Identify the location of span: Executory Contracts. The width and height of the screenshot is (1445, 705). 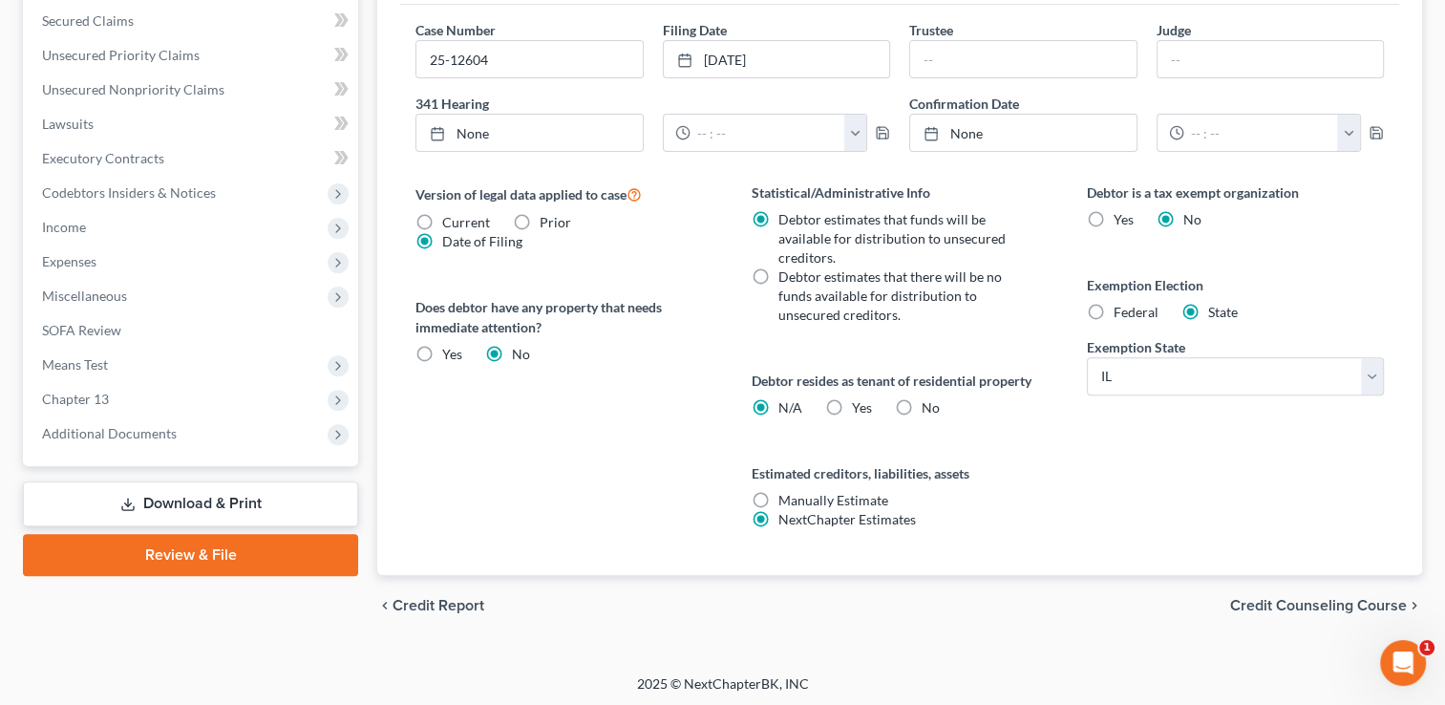
(103, 158).